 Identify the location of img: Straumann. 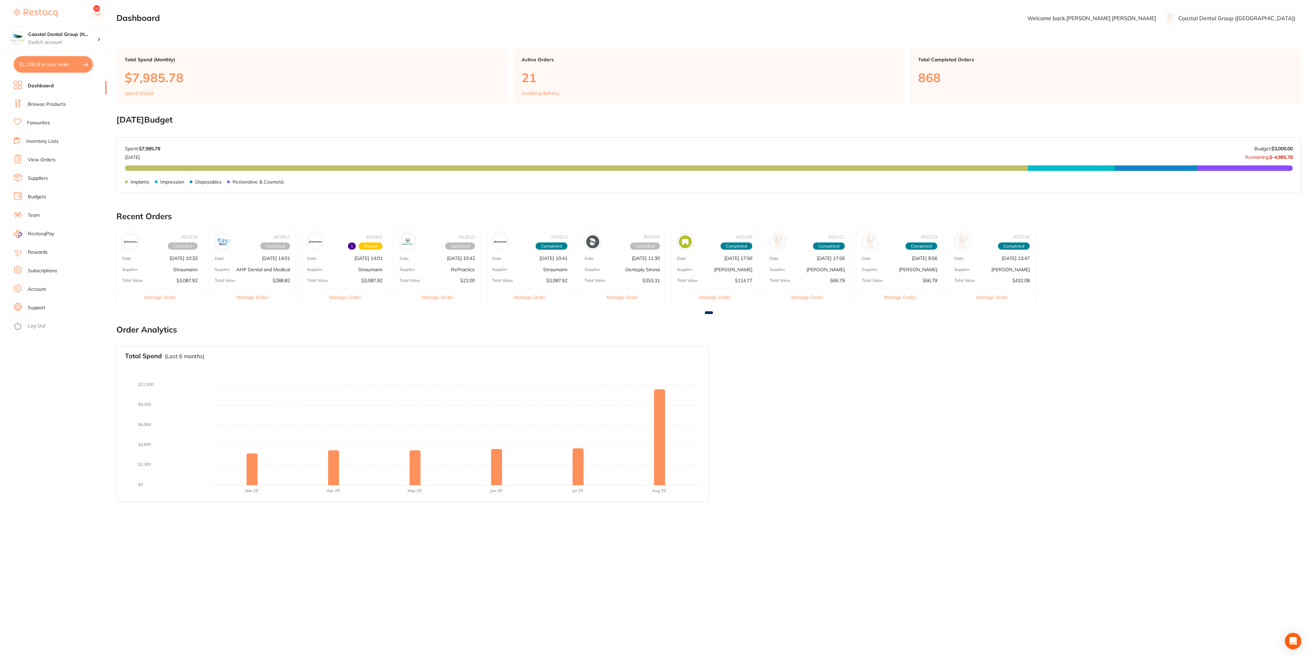
(500, 242).